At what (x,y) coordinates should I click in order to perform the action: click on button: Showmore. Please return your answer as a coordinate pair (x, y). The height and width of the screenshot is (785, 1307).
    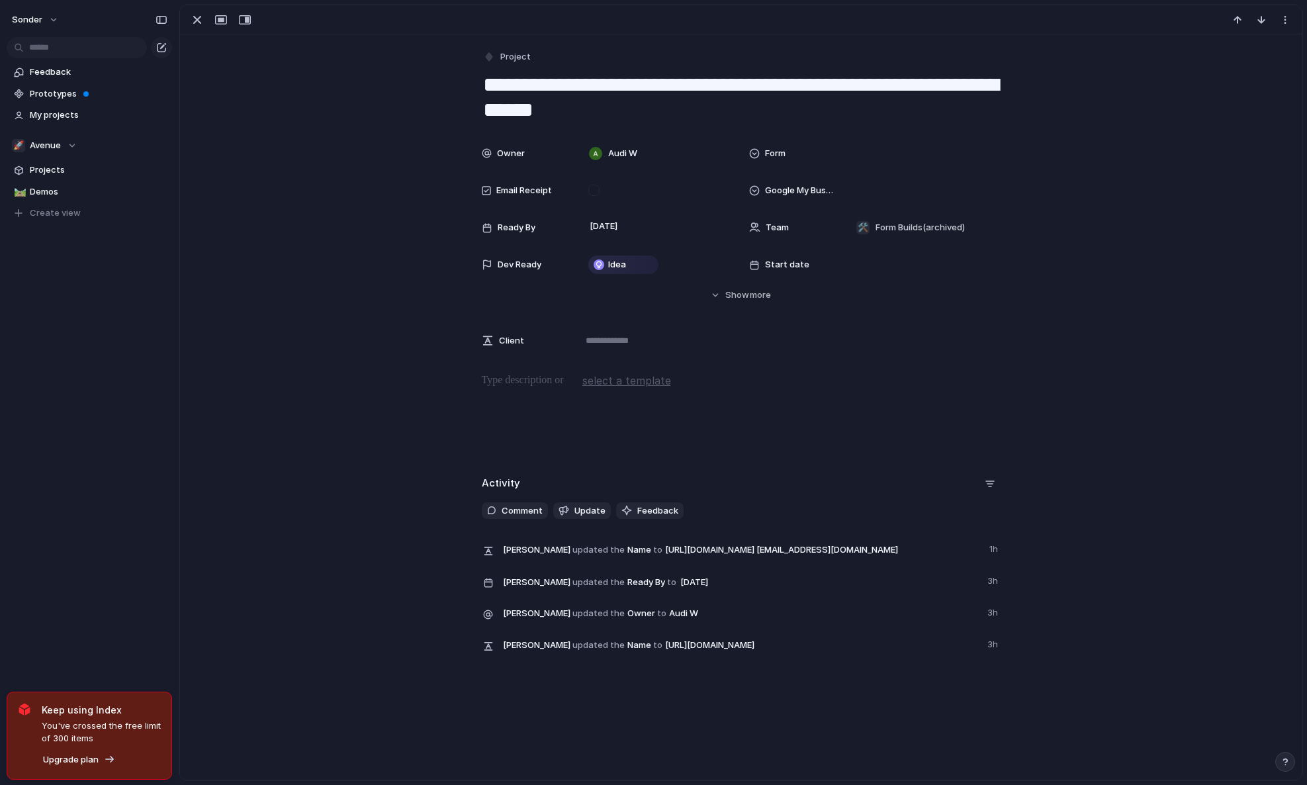
    Looking at the image, I should click on (741, 295).